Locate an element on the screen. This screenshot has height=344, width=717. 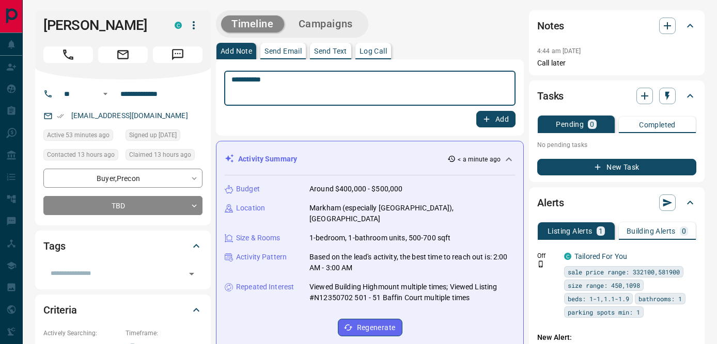
p: Building Alerts is located at coordinates (651, 231).